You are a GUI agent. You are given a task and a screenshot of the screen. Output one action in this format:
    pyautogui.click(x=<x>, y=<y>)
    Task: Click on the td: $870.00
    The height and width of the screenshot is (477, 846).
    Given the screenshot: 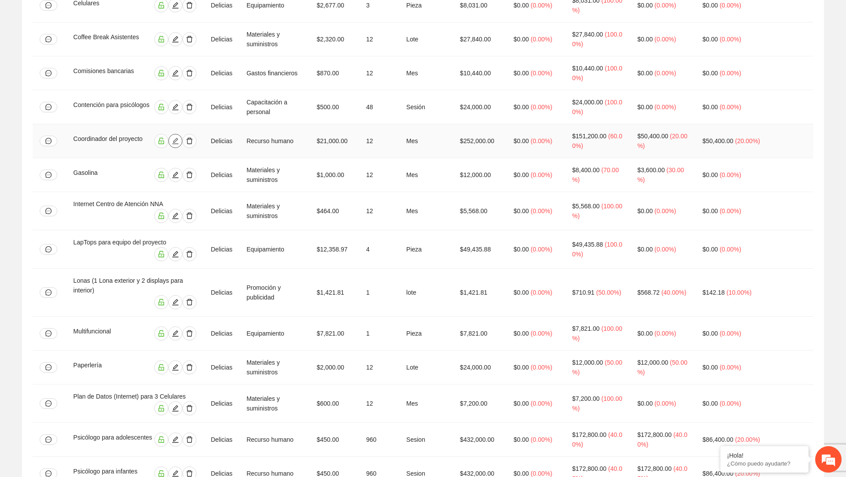 What is the action you would take?
    pyautogui.click(x=334, y=73)
    